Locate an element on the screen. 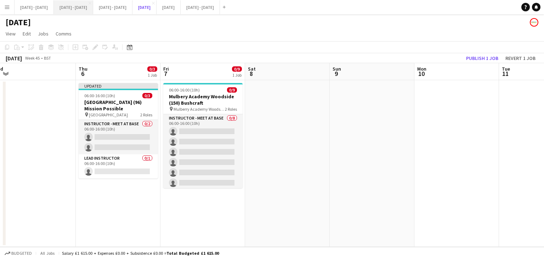 The width and height of the screenshot is (544, 259). app-card-role: Instructor - Meet at Base0/806:00-16:00 (10h) is located at coordinates (203, 162).